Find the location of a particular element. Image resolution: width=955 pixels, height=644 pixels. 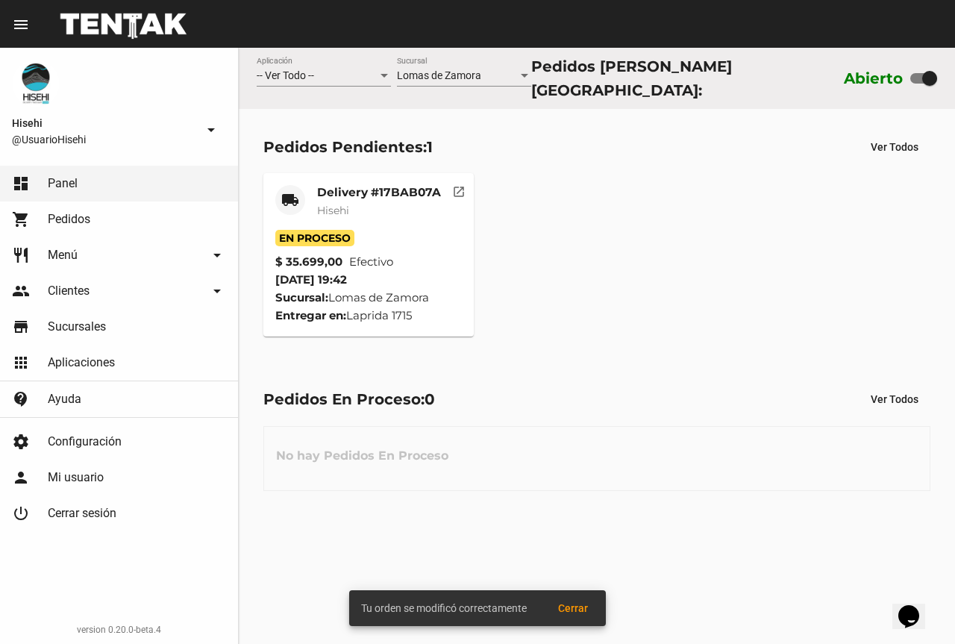

strong: $ 35.699,00 is located at coordinates (309, 262).